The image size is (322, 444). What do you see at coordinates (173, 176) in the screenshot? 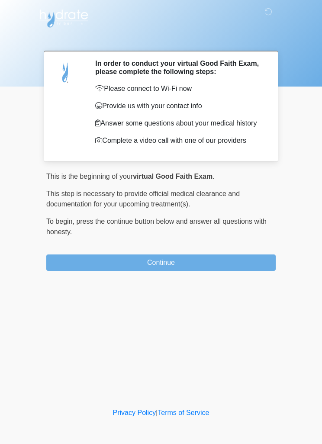
I see `strong: virtual Good Faith Exam` at bounding box center [173, 176].